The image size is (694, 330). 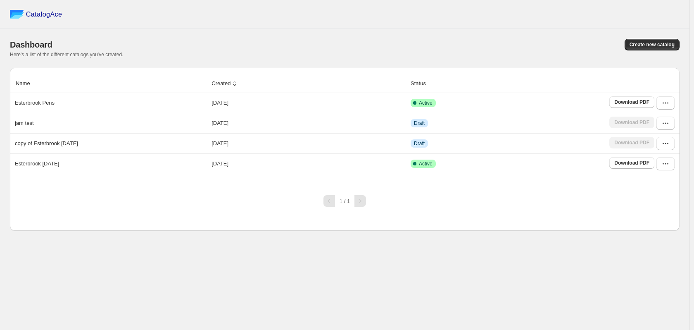 What do you see at coordinates (24, 123) in the screenshot?
I see `p: jam test` at bounding box center [24, 123].